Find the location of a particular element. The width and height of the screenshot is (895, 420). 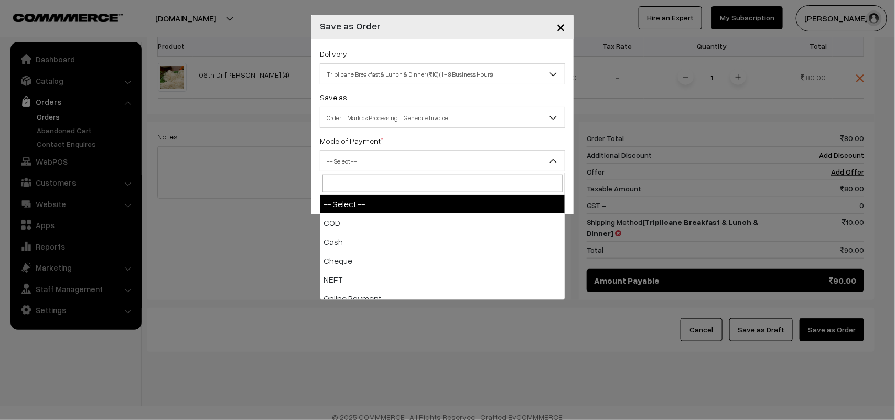

li: Cash is located at coordinates (443, 242).